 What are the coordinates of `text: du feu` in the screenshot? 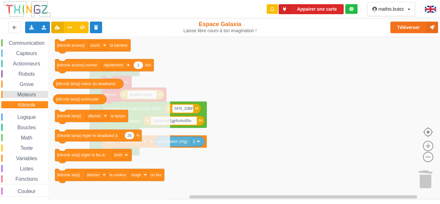 It's located at (156, 175).